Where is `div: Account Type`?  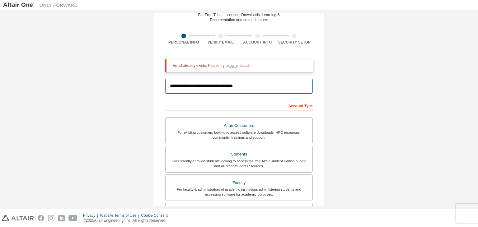
div: Account Type is located at coordinates (239, 105).